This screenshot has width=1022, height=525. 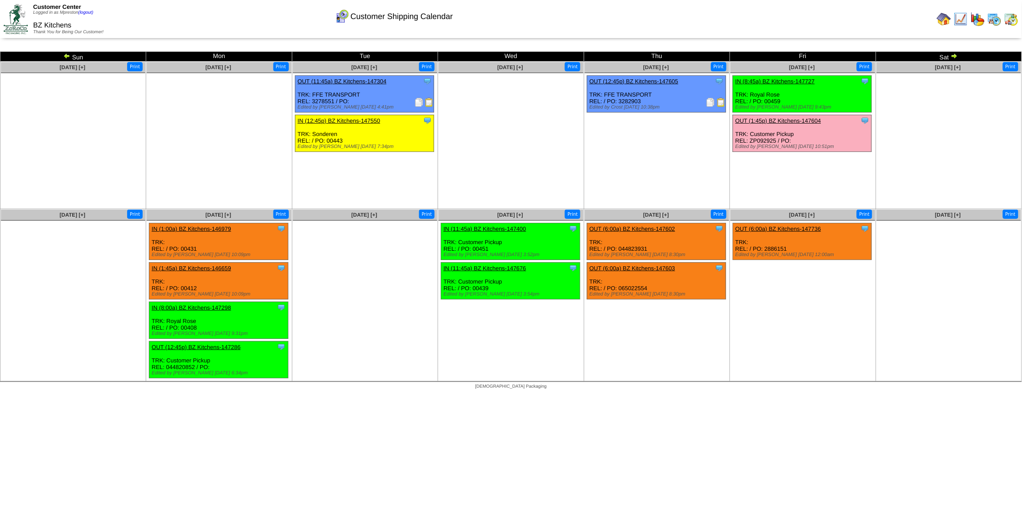 What do you see at coordinates (995, 19) in the screenshot?
I see `img: calendarprod.gif` at bounding box center [995, 19].